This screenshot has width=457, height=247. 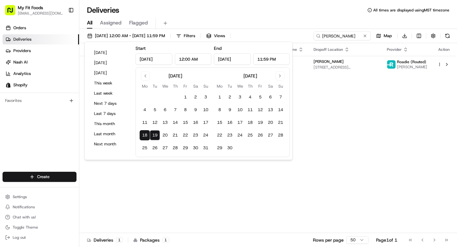 I want to click on button: 11, so click(x=145, y=123).